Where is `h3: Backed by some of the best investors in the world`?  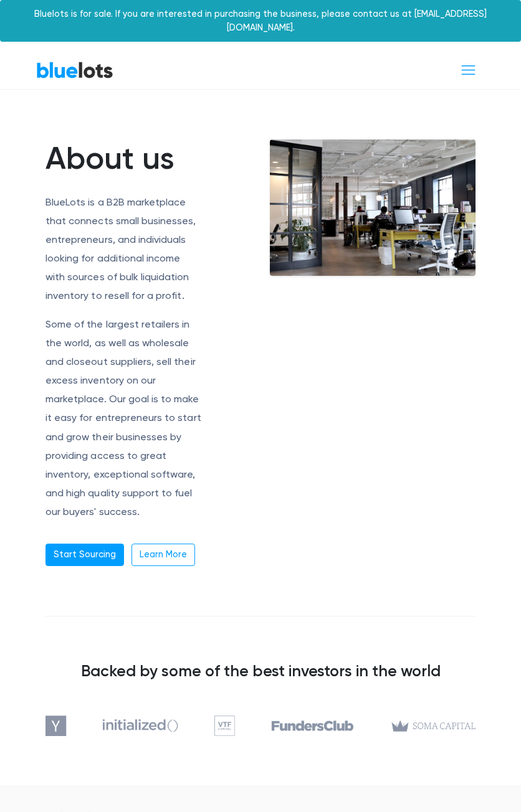
h3: Backed by some of the best investors in the world is located at coordinates (260, 671).